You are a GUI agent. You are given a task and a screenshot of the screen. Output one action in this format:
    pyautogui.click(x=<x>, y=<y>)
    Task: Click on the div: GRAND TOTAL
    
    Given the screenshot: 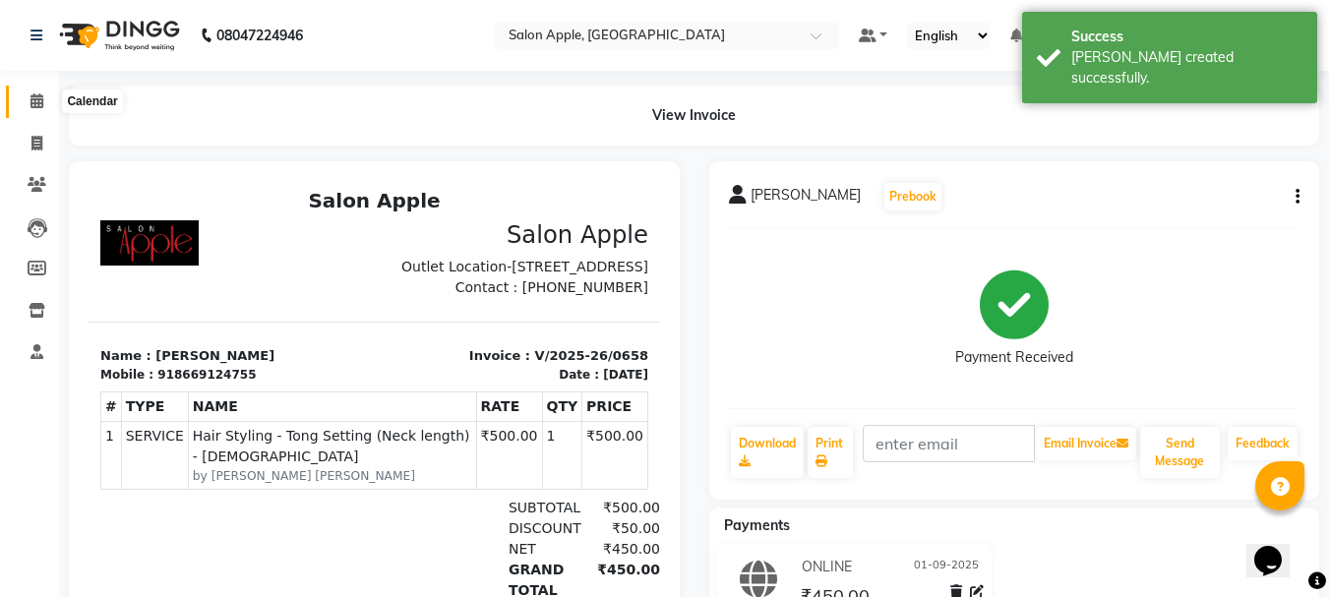 What is the action you would take?
    pyautogui.click(x=449, y=400)
    